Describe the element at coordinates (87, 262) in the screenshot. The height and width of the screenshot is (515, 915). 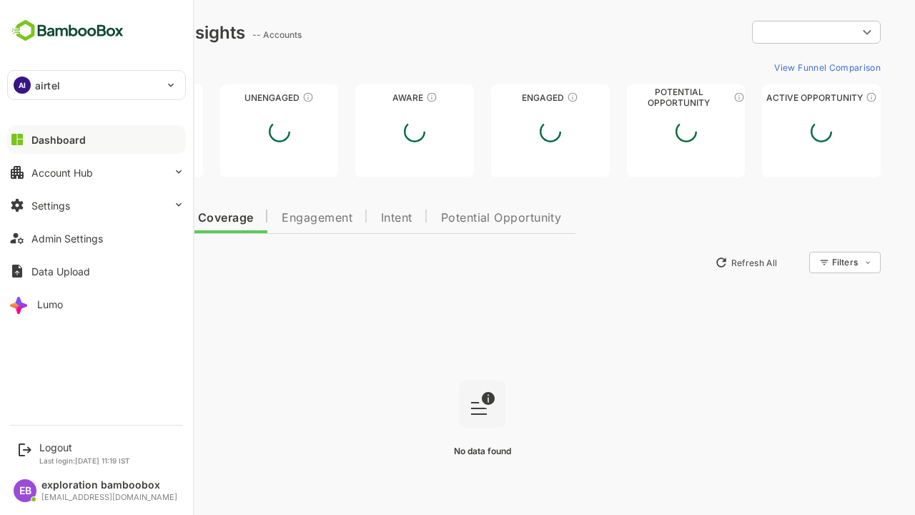
I see `a: New Insights` at that location.